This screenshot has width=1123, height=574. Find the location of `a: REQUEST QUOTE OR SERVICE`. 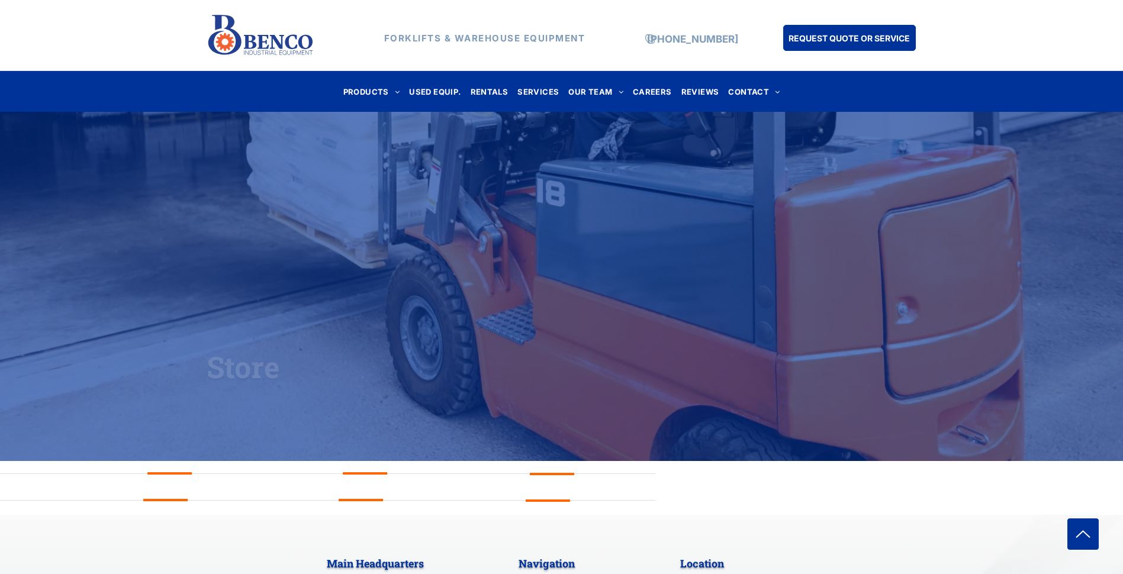

a: REQUEST QUOTE OR SERVICE is located at coordinates (849, 38).